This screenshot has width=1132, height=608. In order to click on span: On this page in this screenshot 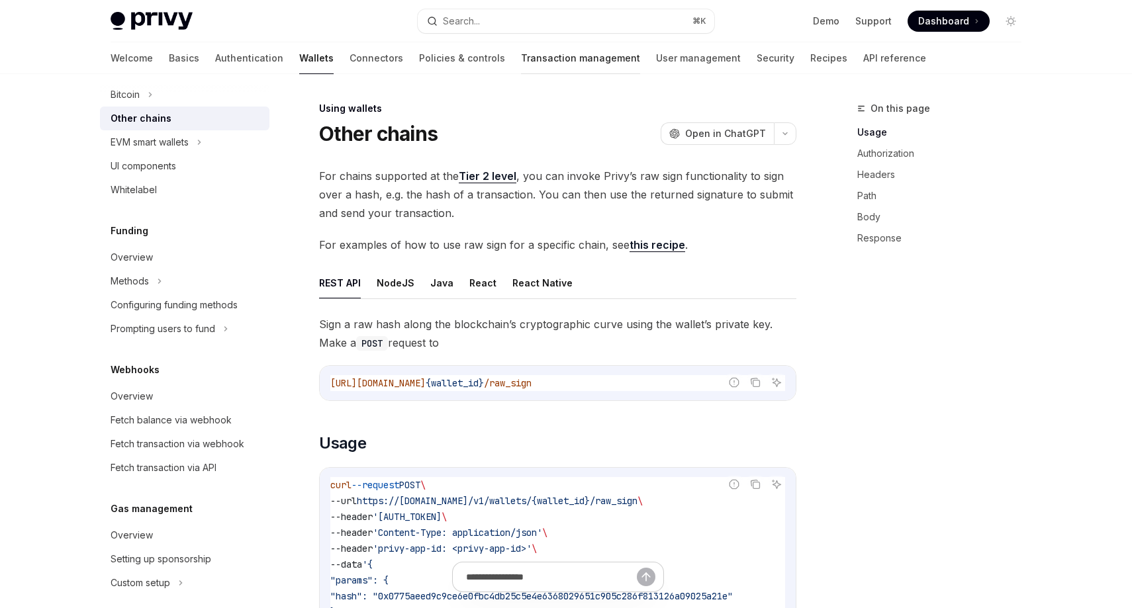, I will do `click(900, 109)`.